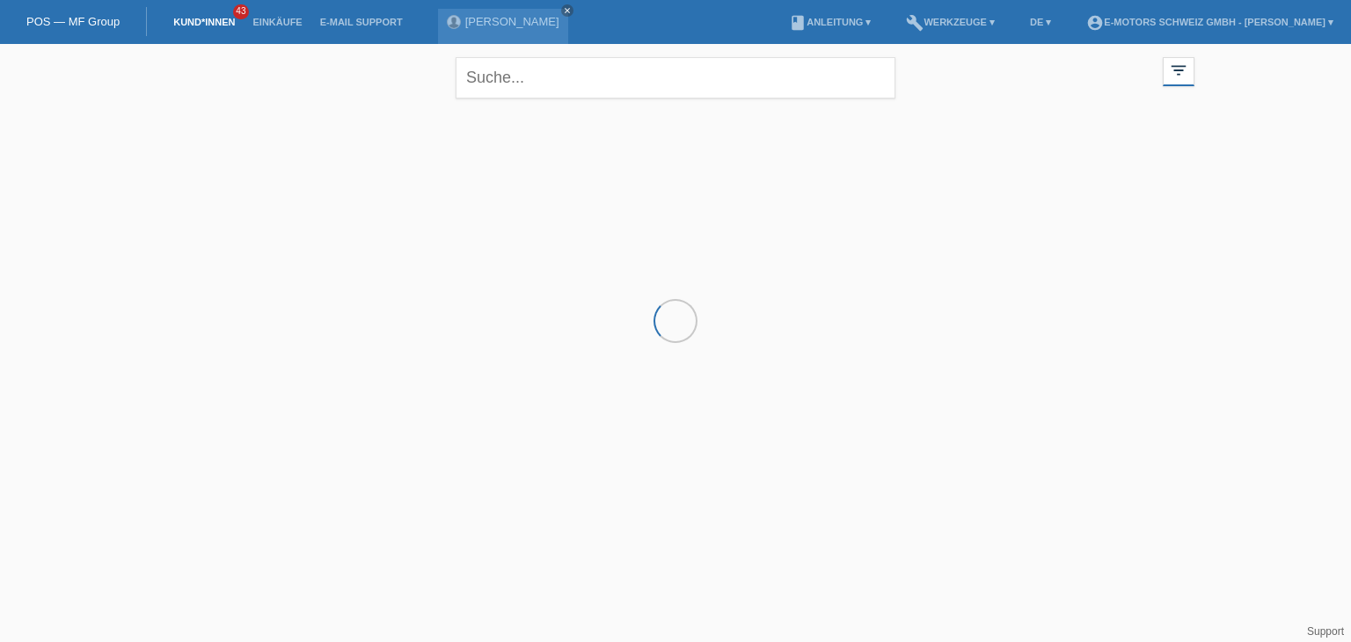 The width and height of the screenshot is (1351, 642). What do you see at coordinates (362, 22) in the screenshot?
I see `a: E-Mail Support` at bounding box center [362, 22].